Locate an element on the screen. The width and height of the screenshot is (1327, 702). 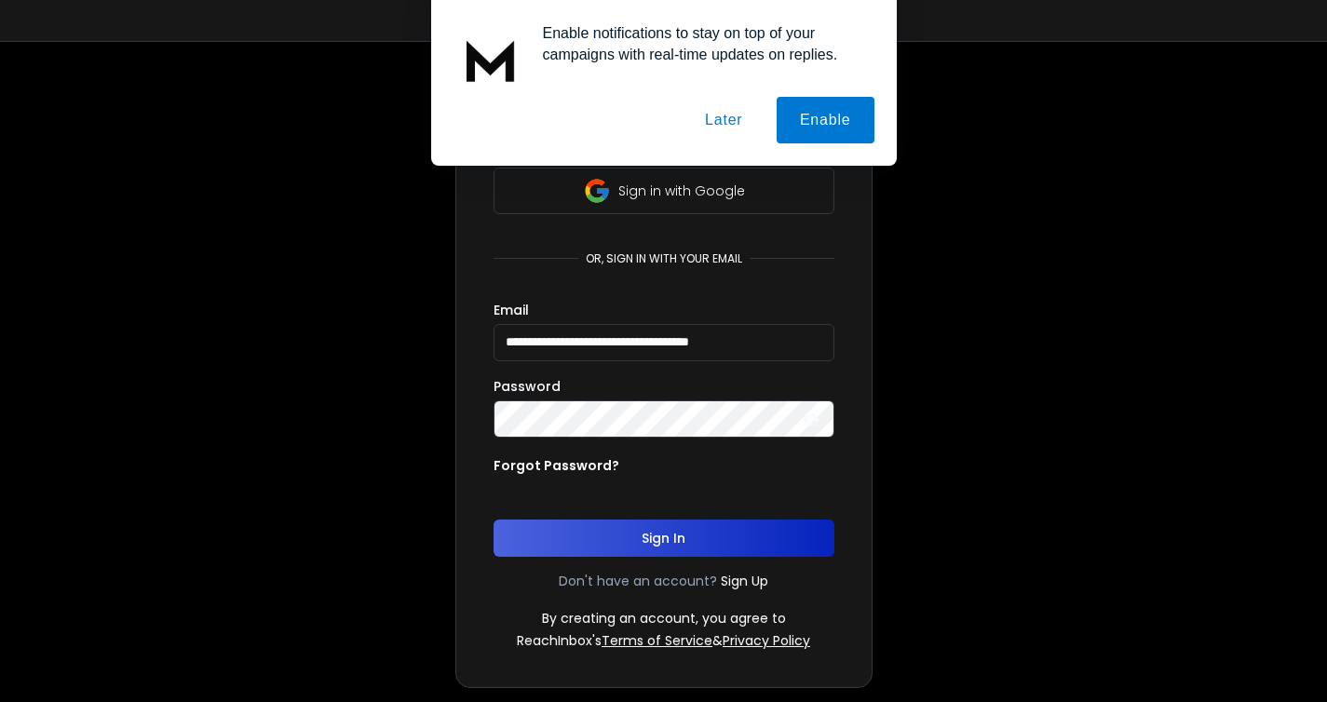
a: Privacy Policy is located at coordinates (767, 641).